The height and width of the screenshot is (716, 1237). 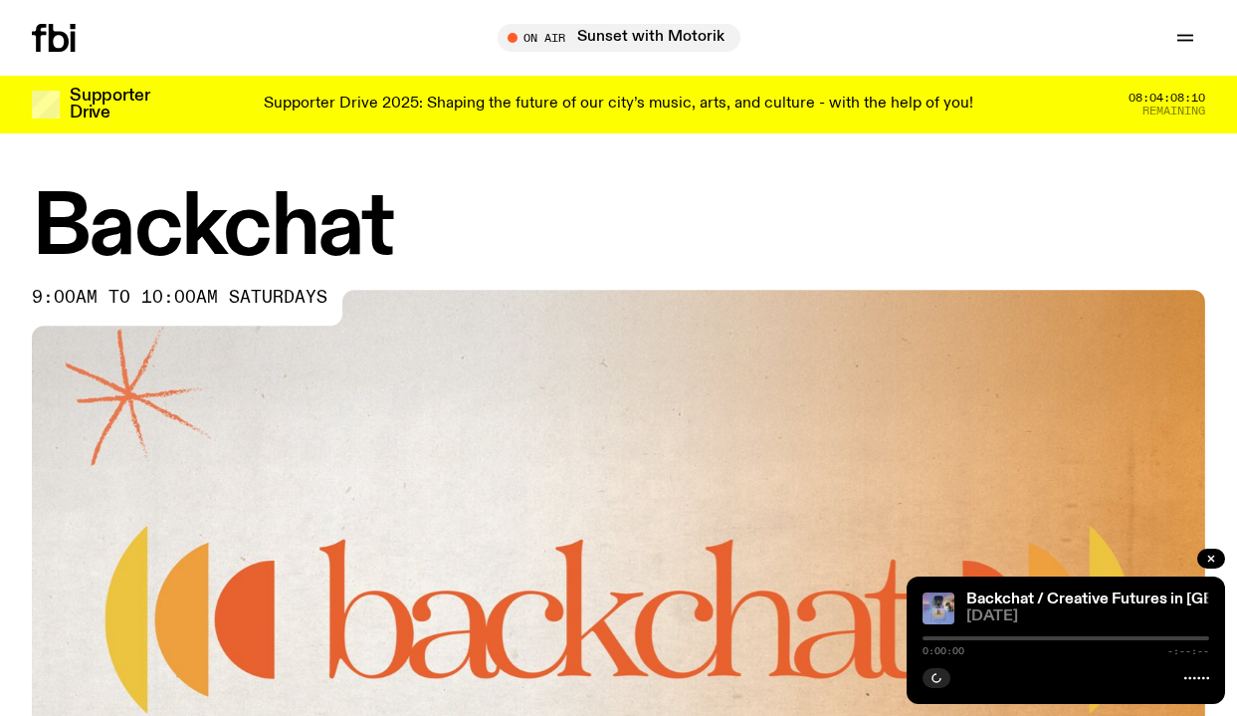 What do you see at coordinates (618, 229) in the screenshot?
I see `h1: Backchat` at bounding box center [618, 229].